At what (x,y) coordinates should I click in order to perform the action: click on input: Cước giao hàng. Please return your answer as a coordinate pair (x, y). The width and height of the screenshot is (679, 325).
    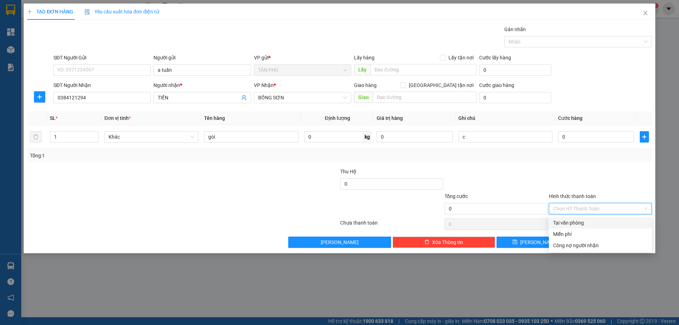
    Looking at the image, I should click on (515, 98).